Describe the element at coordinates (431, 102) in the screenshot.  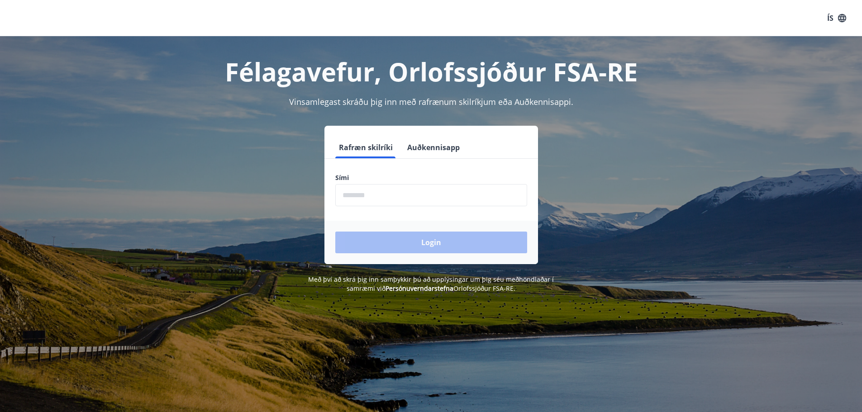
I see `span: Vinsamlegast skráðu þig inn með rafrænum skilríkjum eða Auðkennisappi.` at that location.